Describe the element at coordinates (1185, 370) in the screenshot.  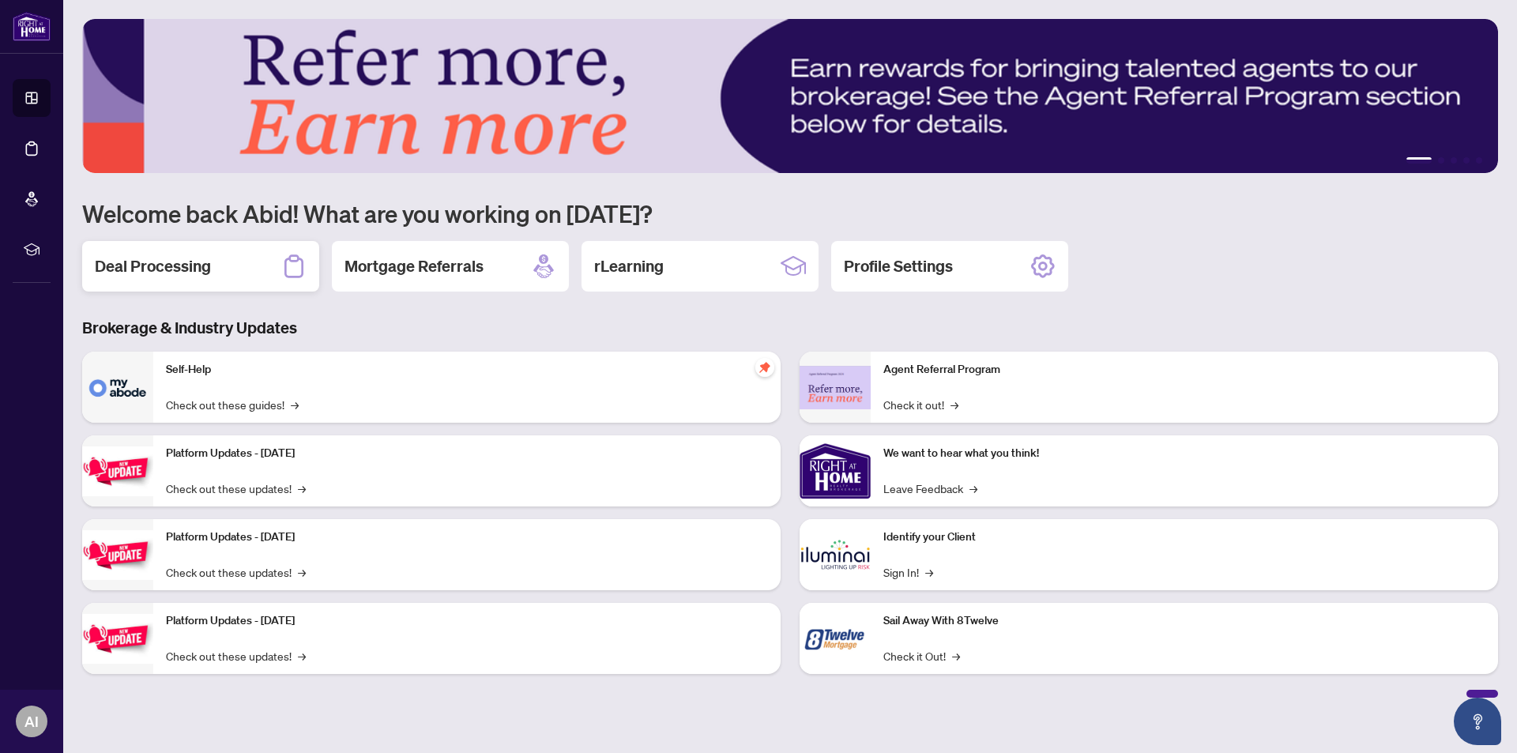
I see `p: Agent Referral Program` at that location.